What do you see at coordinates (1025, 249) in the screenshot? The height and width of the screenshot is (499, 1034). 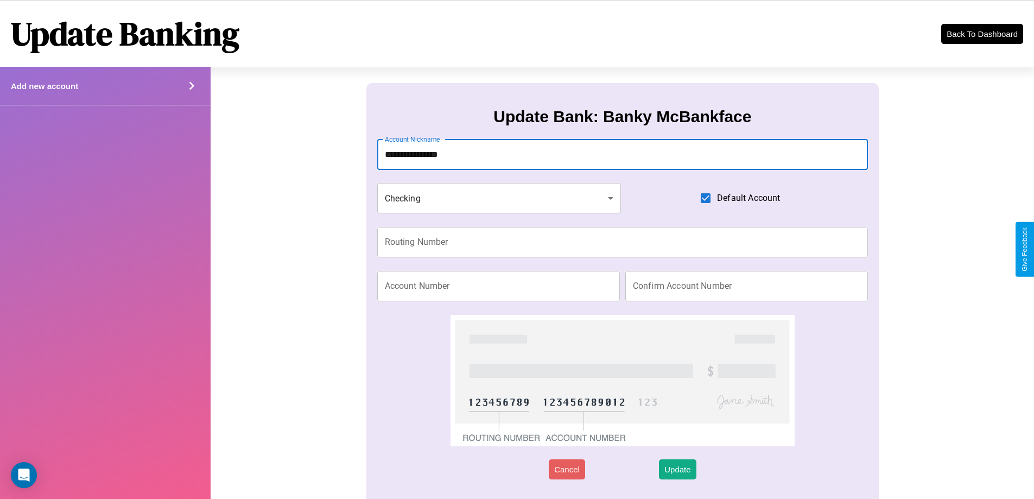 I see `div: Give Feedback` at bounding box center [1025, 249].